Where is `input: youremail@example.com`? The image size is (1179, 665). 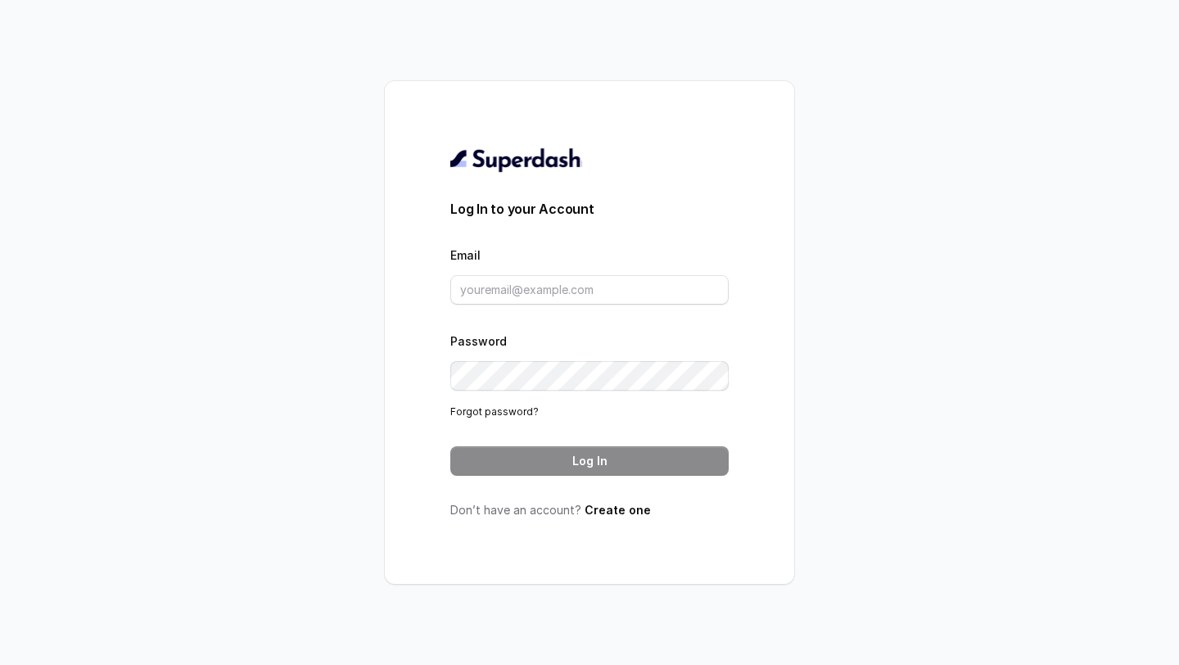 input: youremail@example.com is located at coordinates (590, 290).